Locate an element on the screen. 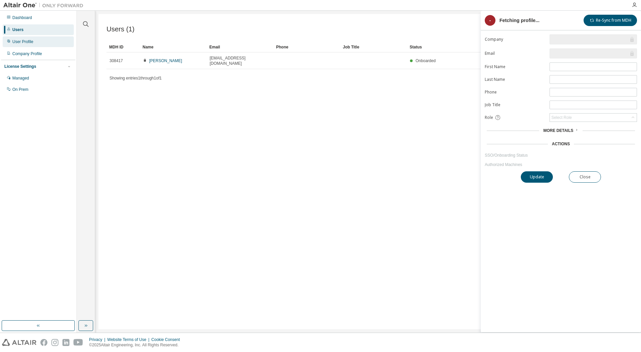  img: Altair One is located at coordinates (45, 5).